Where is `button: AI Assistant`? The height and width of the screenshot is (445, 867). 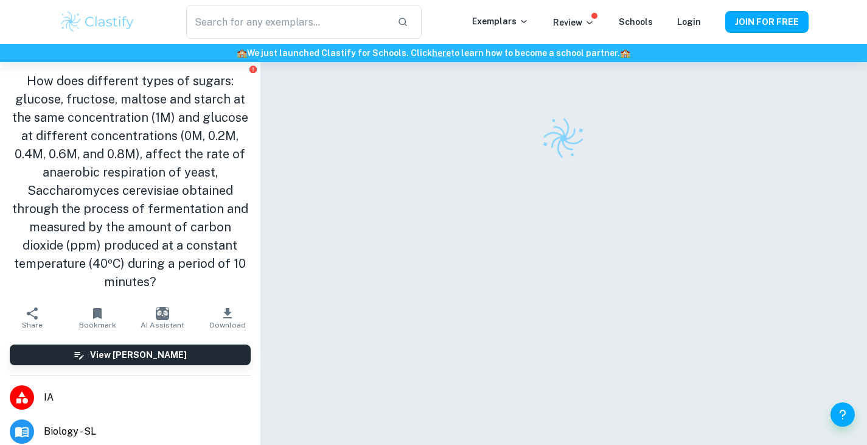 button: AI Assistant is located at coordinates (162, 317).